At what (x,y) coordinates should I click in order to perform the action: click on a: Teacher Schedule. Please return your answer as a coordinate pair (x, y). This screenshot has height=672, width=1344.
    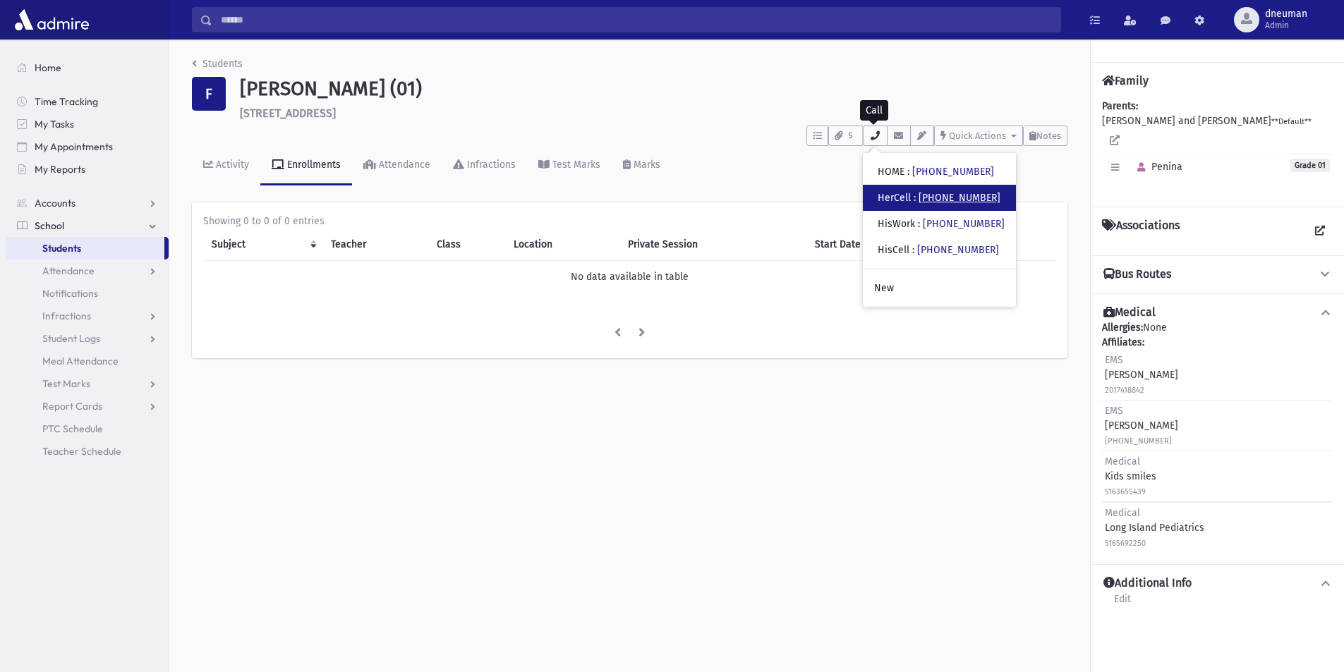
    Looking at the image, I should click on (87, 452).